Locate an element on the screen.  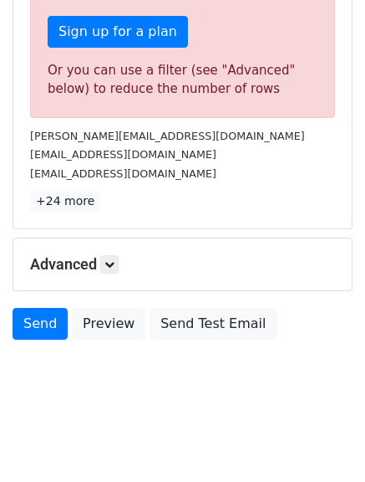
a: Sign up for a plan is located at coordinates (118, 32).